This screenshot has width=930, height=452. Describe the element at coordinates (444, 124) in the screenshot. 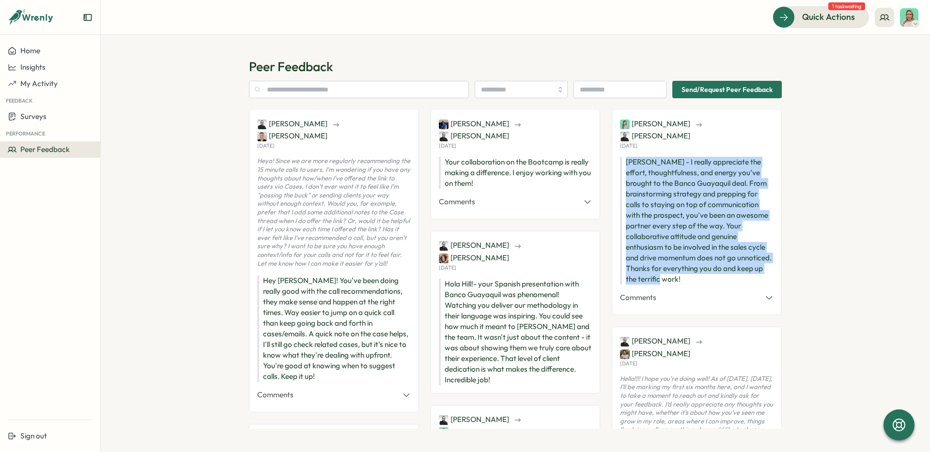

I see `img: Jazmine Simango` at that location.